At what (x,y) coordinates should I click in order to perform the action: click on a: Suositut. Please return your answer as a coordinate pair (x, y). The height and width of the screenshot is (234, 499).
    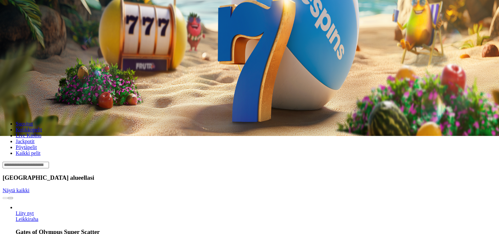
    Looking at the image, I should click on (24, 123).